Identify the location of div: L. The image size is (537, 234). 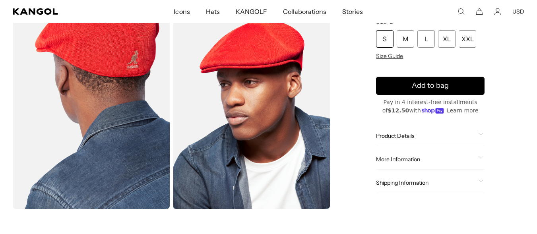
(426, 39).